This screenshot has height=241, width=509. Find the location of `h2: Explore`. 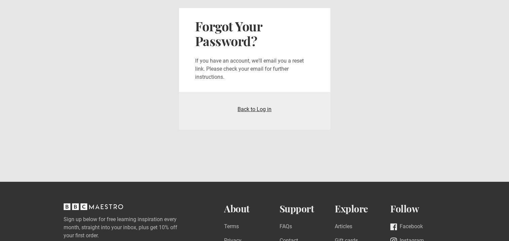

h2: Explore is located at coordinates (363, 209).